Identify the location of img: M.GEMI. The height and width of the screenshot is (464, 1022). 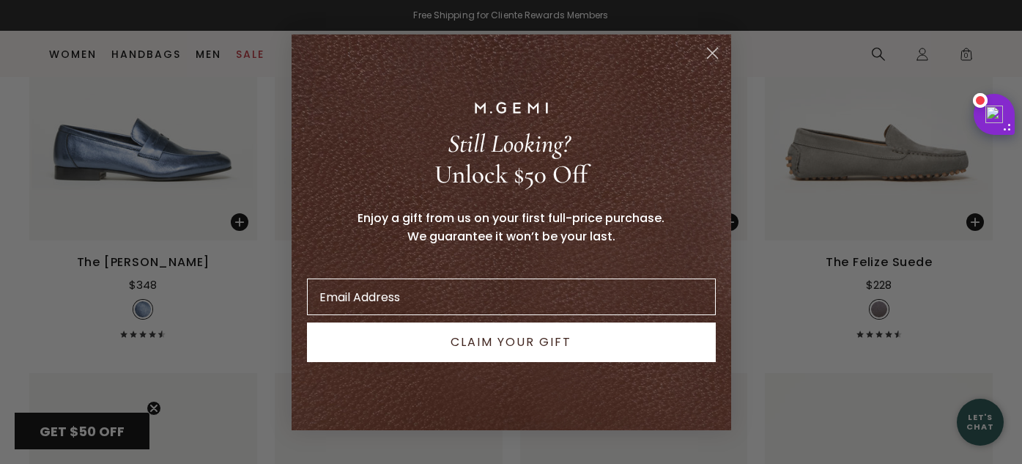
(511, 108).